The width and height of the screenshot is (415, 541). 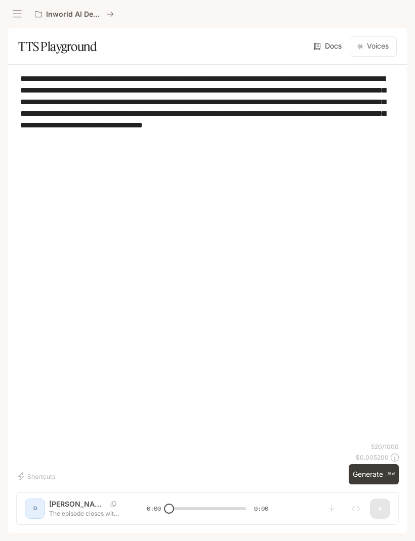 I want to click on button: Shortcuts, so click(x=37, y=476).